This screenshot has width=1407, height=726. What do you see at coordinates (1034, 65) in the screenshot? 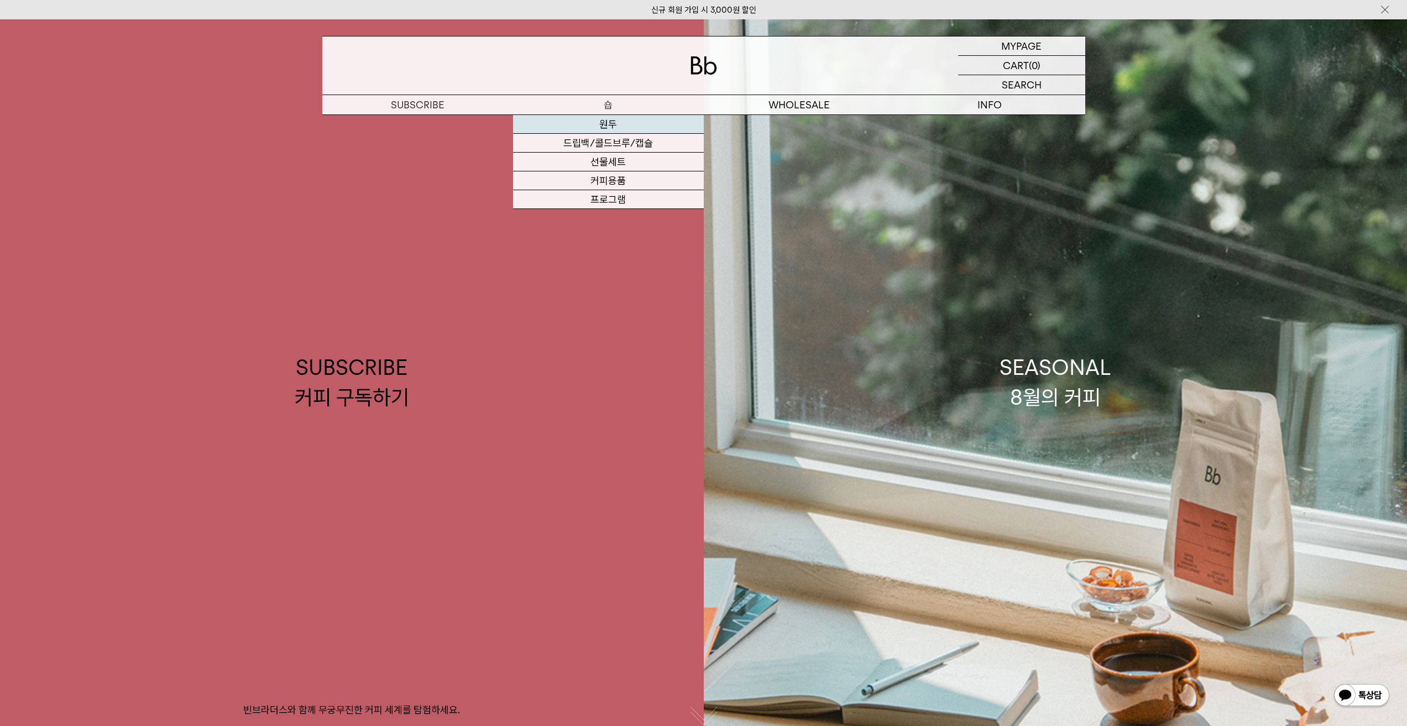
I see `p: (0)` at bounding box center [1034, 65].